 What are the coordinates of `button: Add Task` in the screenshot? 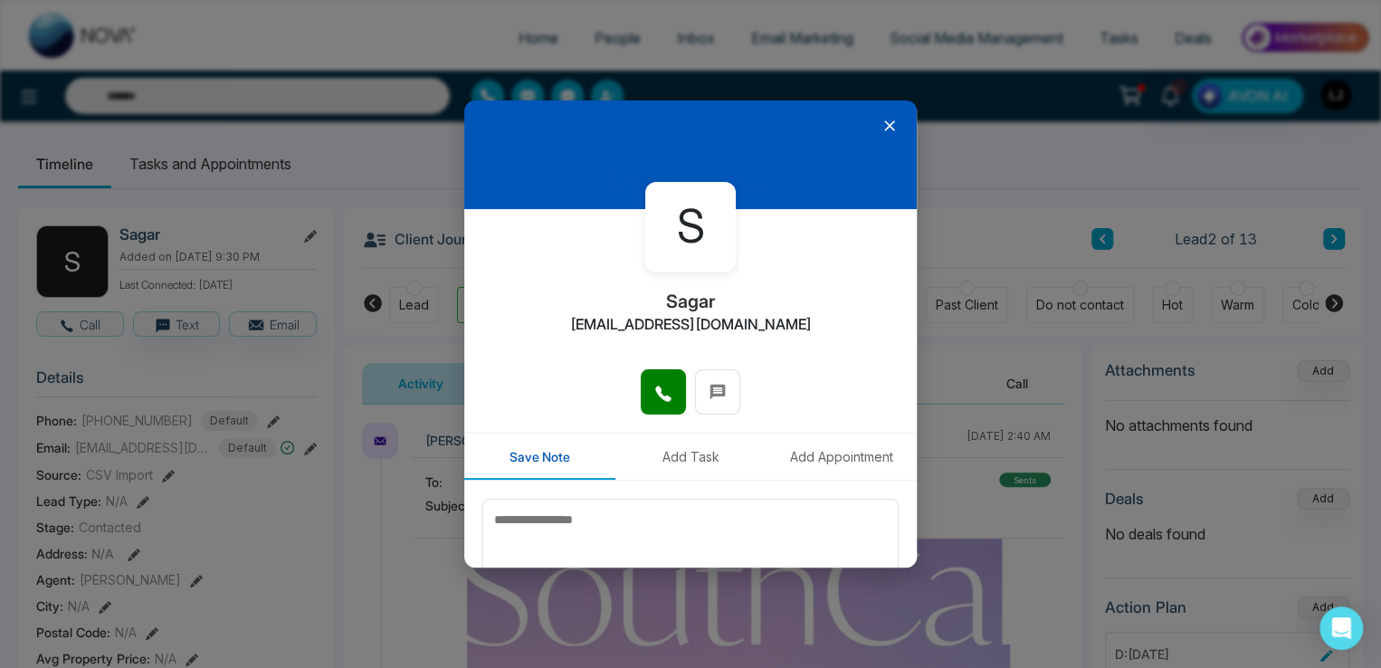 It's located at (690, 456).